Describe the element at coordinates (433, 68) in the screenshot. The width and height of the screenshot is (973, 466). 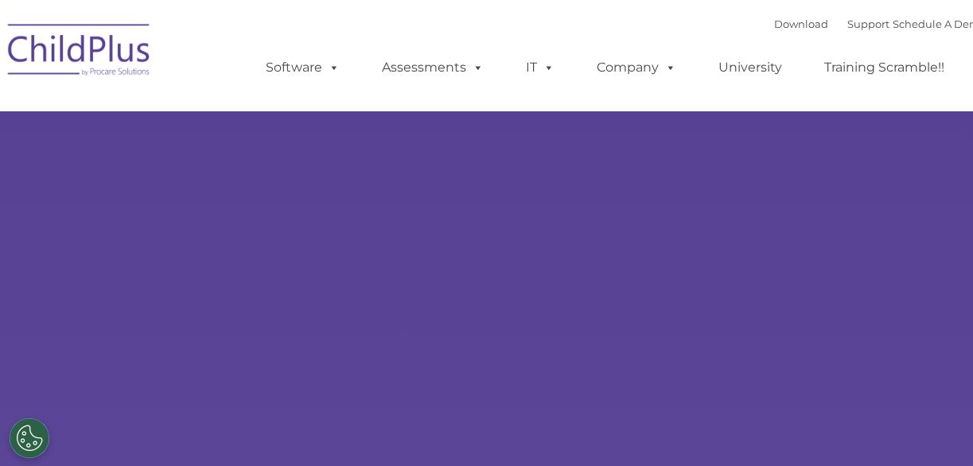
I see `a: Assessments` at that location.